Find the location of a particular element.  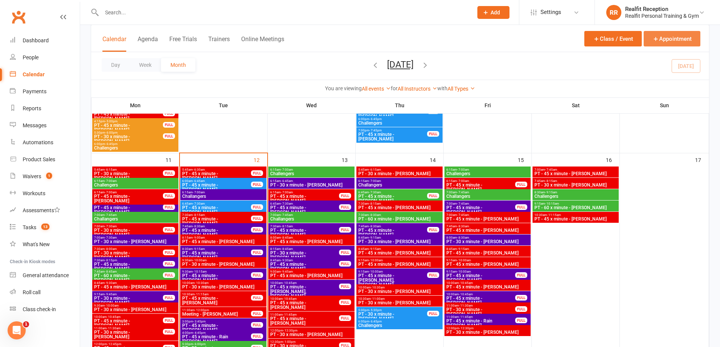

div: Realfit Personal Training & Gym is located at coordinates (662, 16).